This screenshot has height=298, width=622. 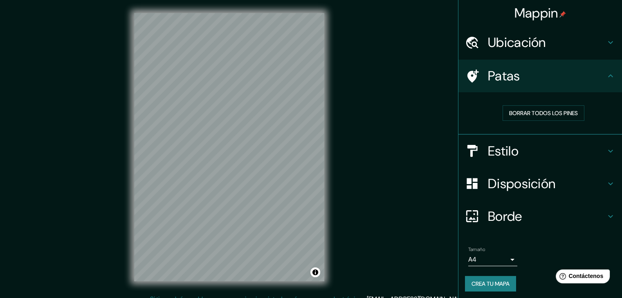 What do you see at coordinates (472, 259) in the screenshot?
I see `font: A4` at bounding box center [472, 259].